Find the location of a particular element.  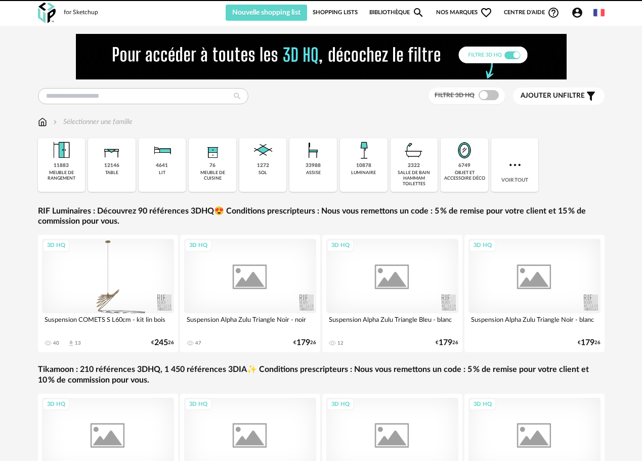

div: 12 is located at coordinates (340, 343).